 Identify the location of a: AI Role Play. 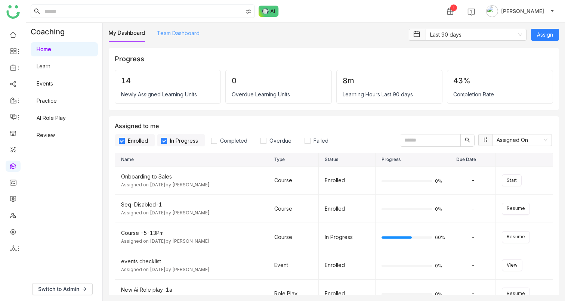
(51, 118).